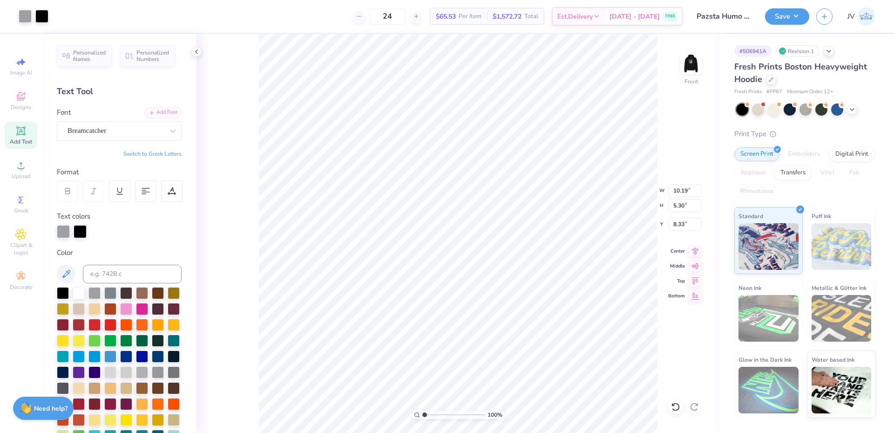 Image resolution: width=894 pixels, height=433 pixels. What do you see at coordinates (810, 92) in the screenshot?
I see `span: Minimum Order: 12 +` at bounding box center [810, 92].